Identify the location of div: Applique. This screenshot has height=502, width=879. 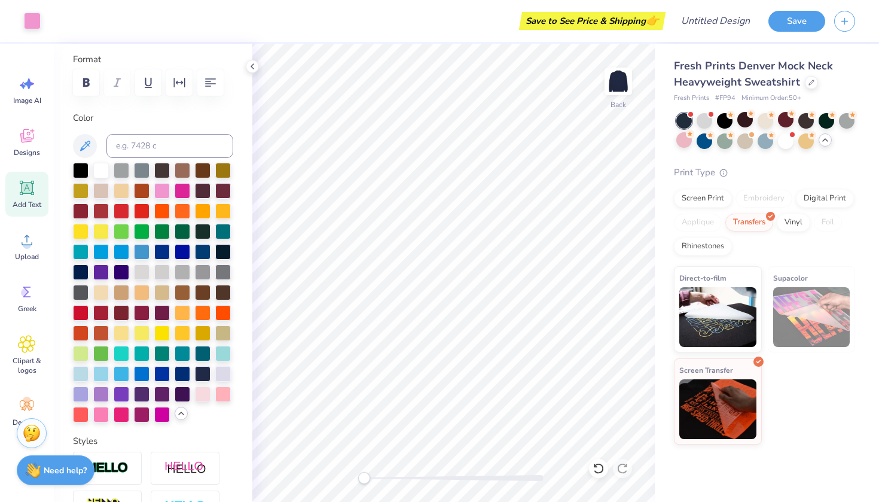
(698, 223).